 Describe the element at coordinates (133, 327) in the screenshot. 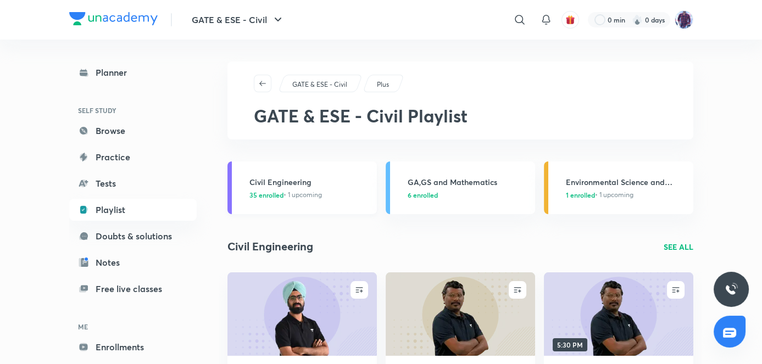

I see `h6: ME` at that location.